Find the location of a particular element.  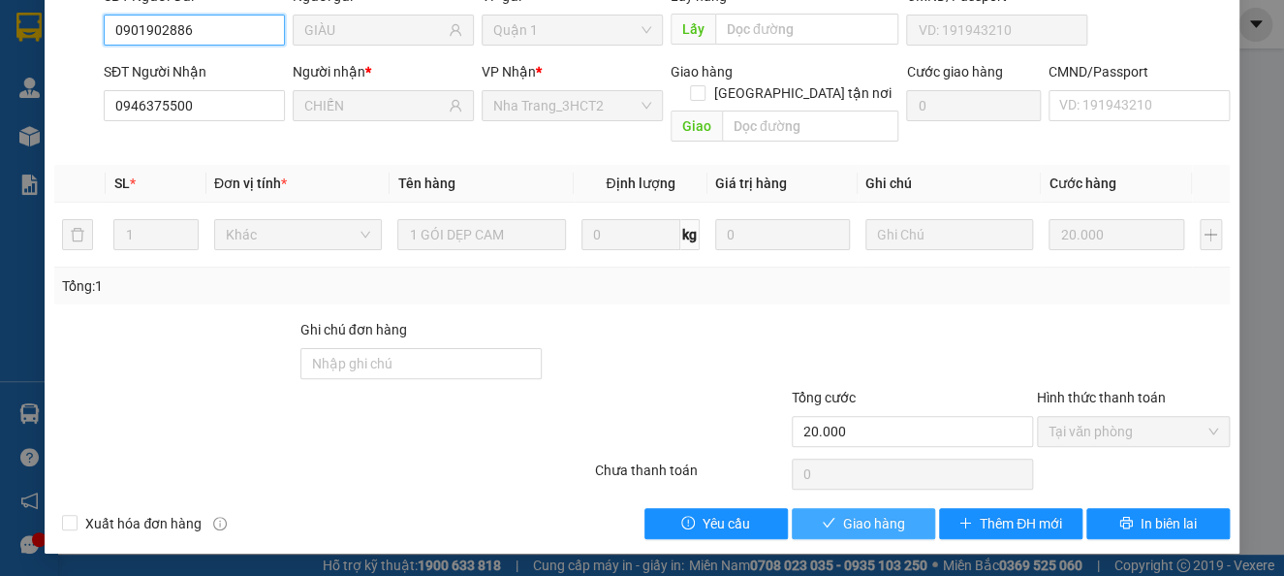

span: printer is located at coordinates (1126, 523).